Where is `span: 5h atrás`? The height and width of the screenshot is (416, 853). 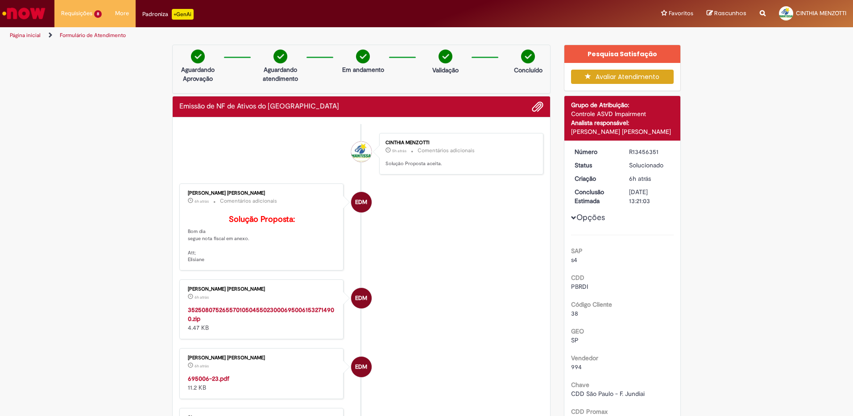
span: 5h atrás is located at coordinates (399, 151).